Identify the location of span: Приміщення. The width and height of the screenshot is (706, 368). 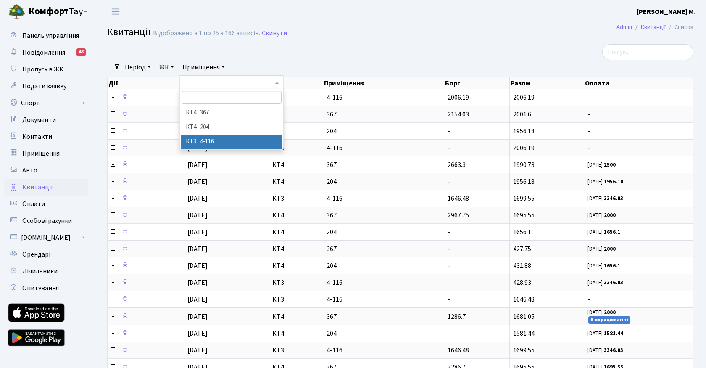
(41, 153).